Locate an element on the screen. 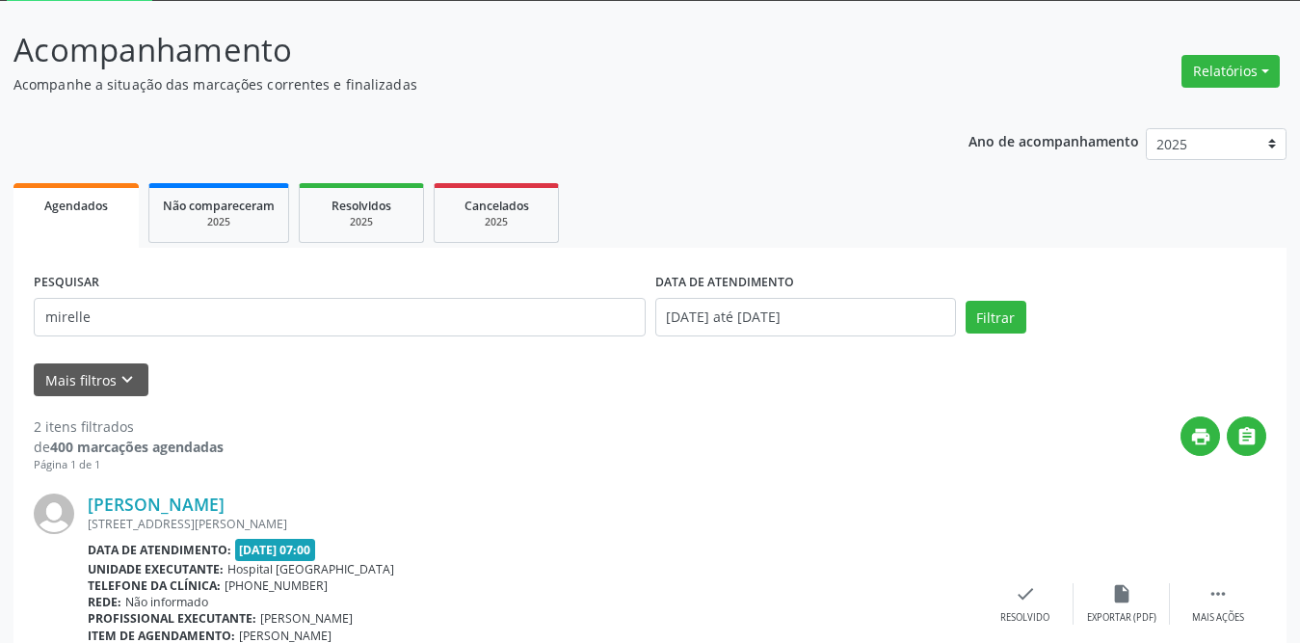  i: insert_drive_file is located at coordinates (1122, 594).